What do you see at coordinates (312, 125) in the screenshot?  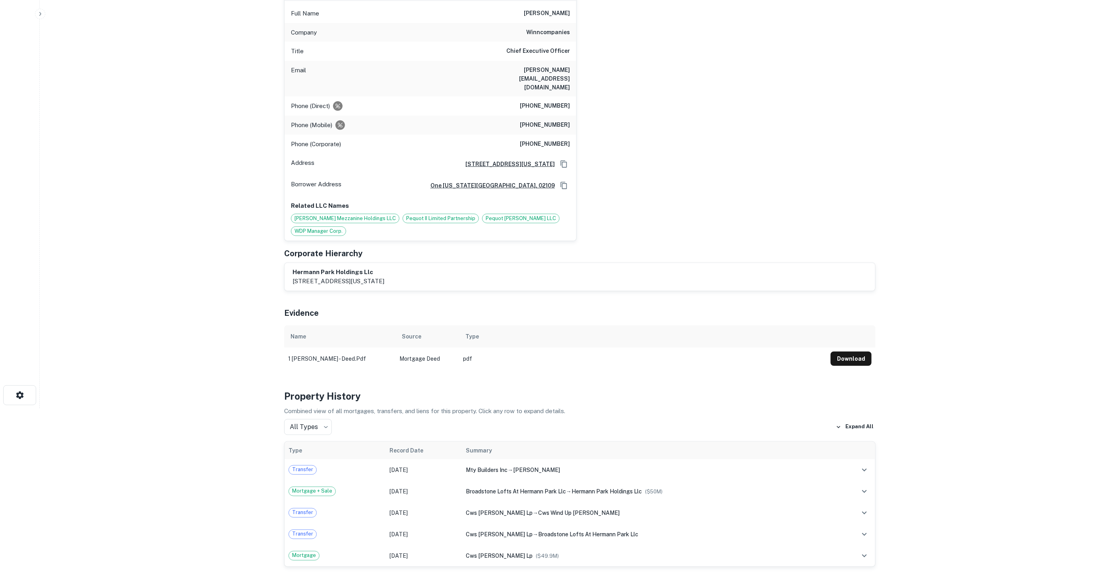 I see `p: Phone (Mobile)` at bounding box center [312, 125].